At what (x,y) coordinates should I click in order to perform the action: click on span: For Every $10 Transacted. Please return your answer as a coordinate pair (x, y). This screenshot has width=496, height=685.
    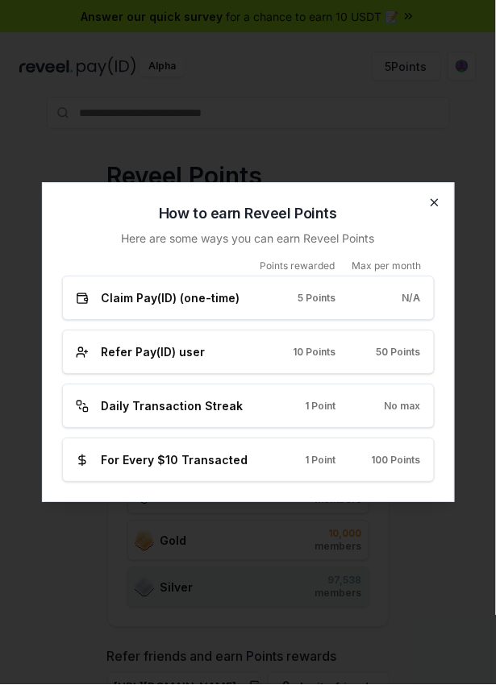
    Looking at the image, I should click on (175, 460).